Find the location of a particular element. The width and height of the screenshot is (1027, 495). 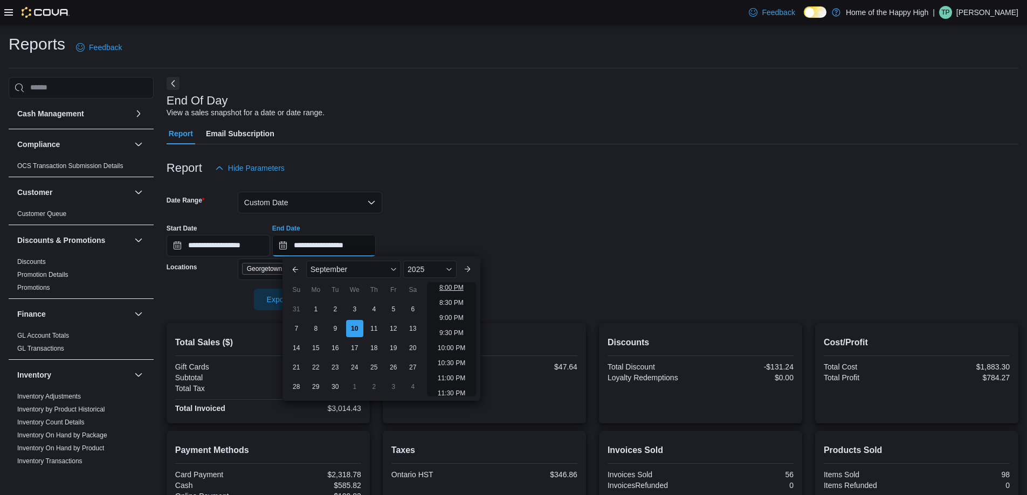

a: Feedback is located at coordinates (771, 12).